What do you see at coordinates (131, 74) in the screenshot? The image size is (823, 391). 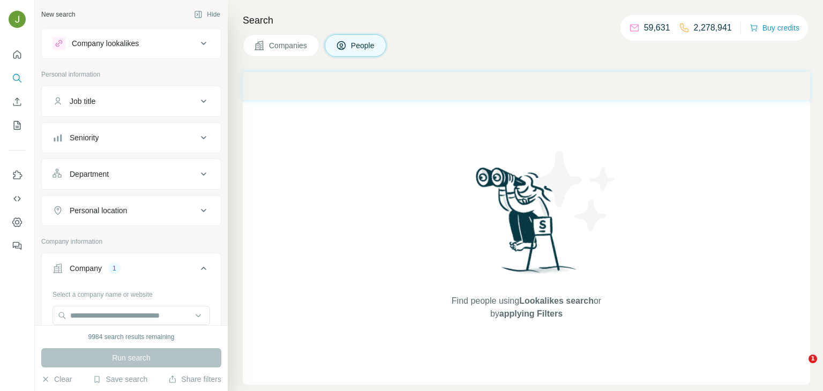 I see `p: Personal information` at bounding box center [131, 74].